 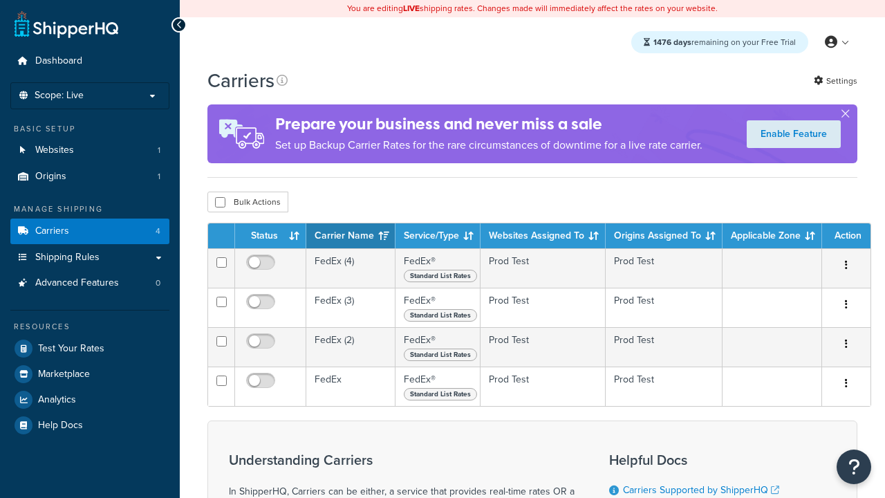 What do you see at coordinates (60, 425) in the screenshot?
I see `span: Help Docs` at bounding box center [60, 425].